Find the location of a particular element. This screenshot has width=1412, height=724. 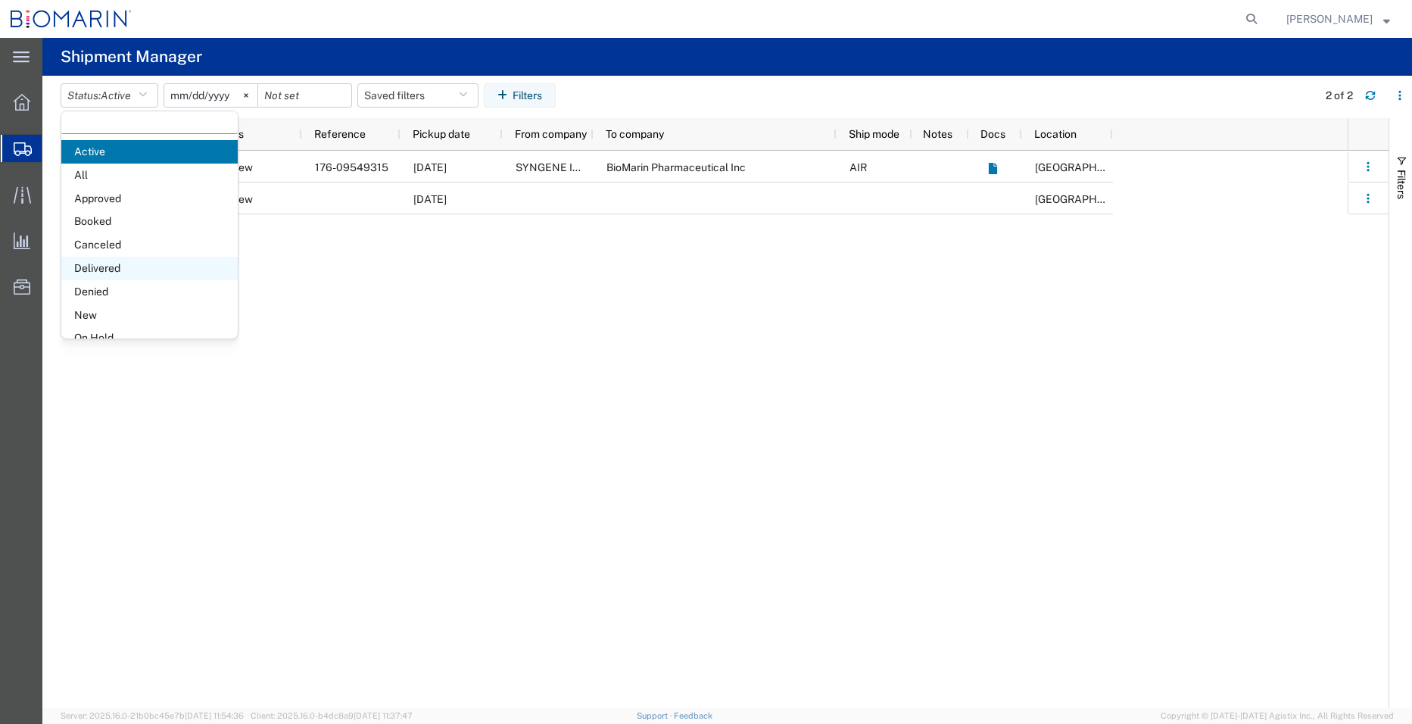

button: Saved filters is located at coordinates (418, 95).